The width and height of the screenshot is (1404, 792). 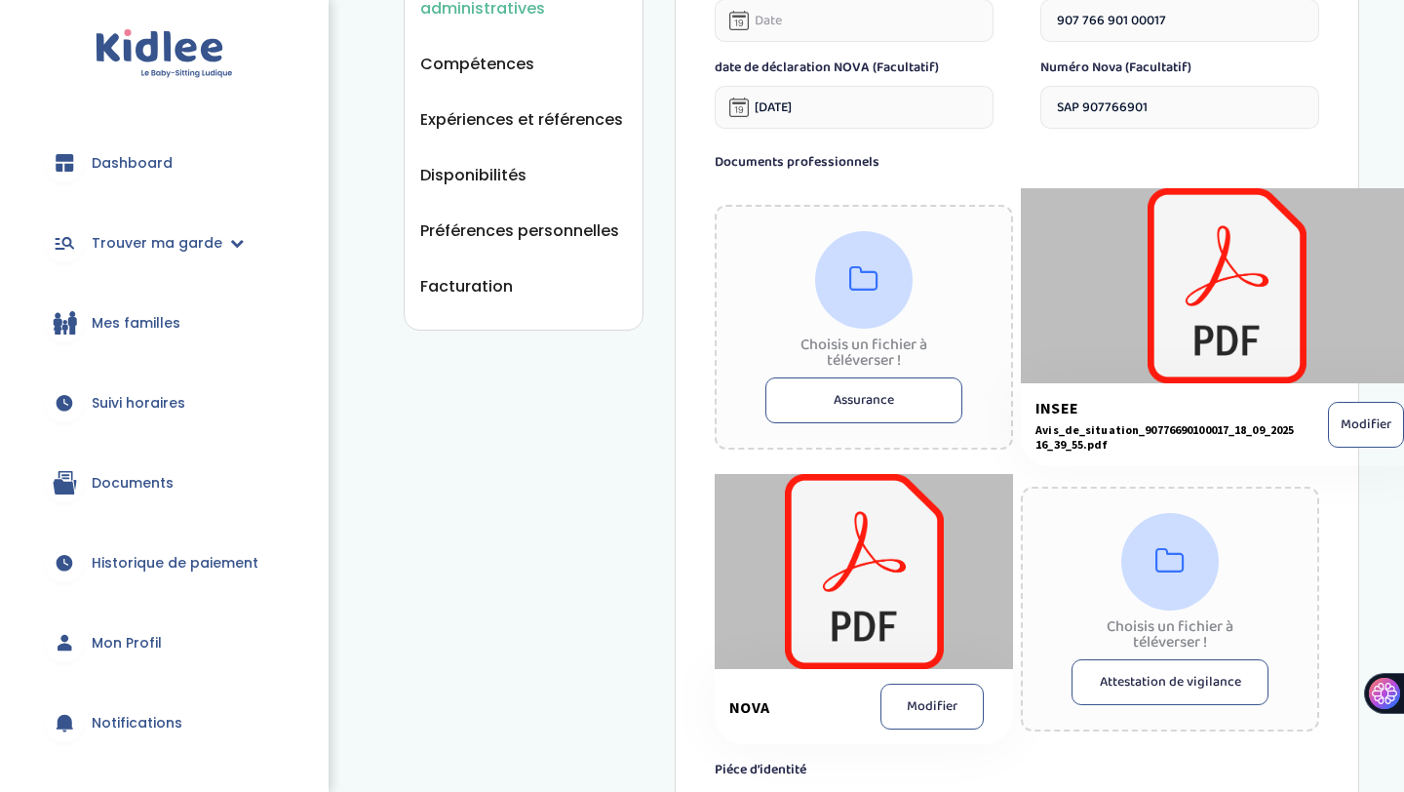 What do you see at coordinates (1164, 408) in the screenshot?
I see `span: INSEE` at bounding box center [1164, 408].